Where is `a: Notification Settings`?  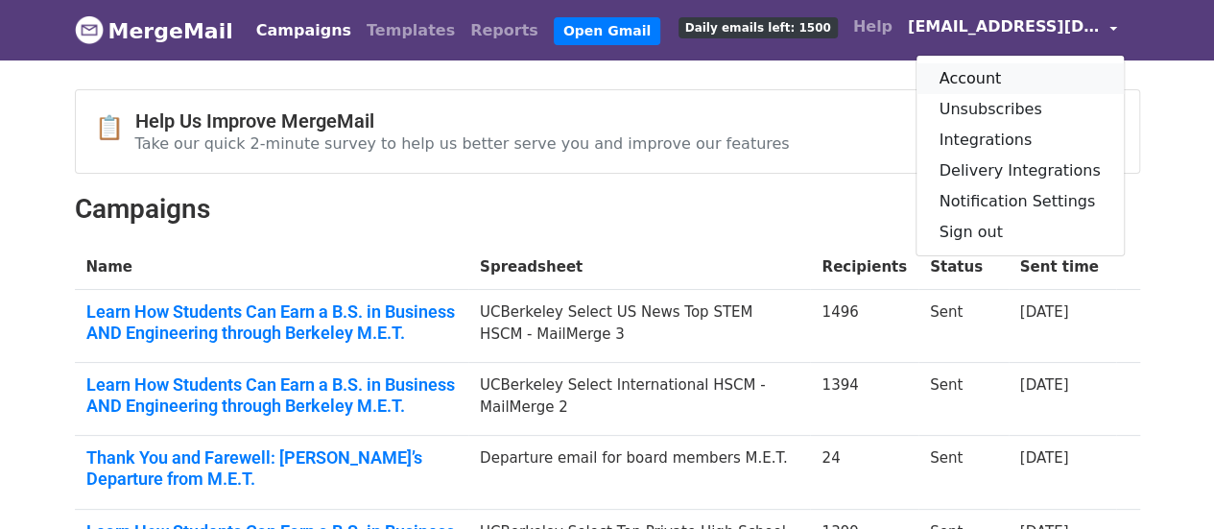 a: Notification Settings is located at coordinates (1020, 202).